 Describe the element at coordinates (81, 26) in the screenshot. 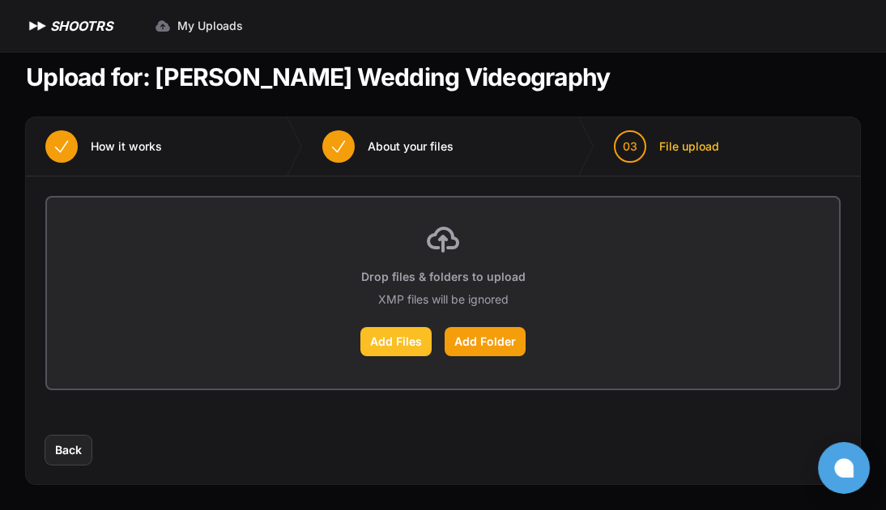

I see `h1: SHOOTRS` at that location.